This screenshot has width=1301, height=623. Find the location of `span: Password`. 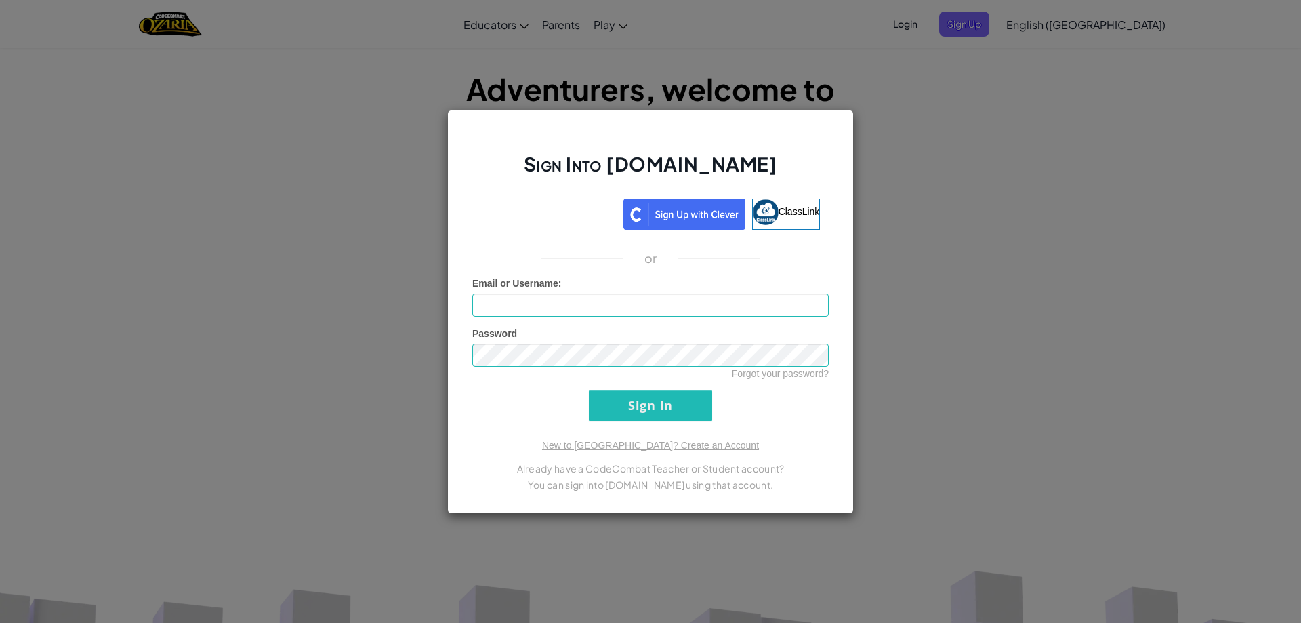

span: Password is located at coordinates (495, 334).